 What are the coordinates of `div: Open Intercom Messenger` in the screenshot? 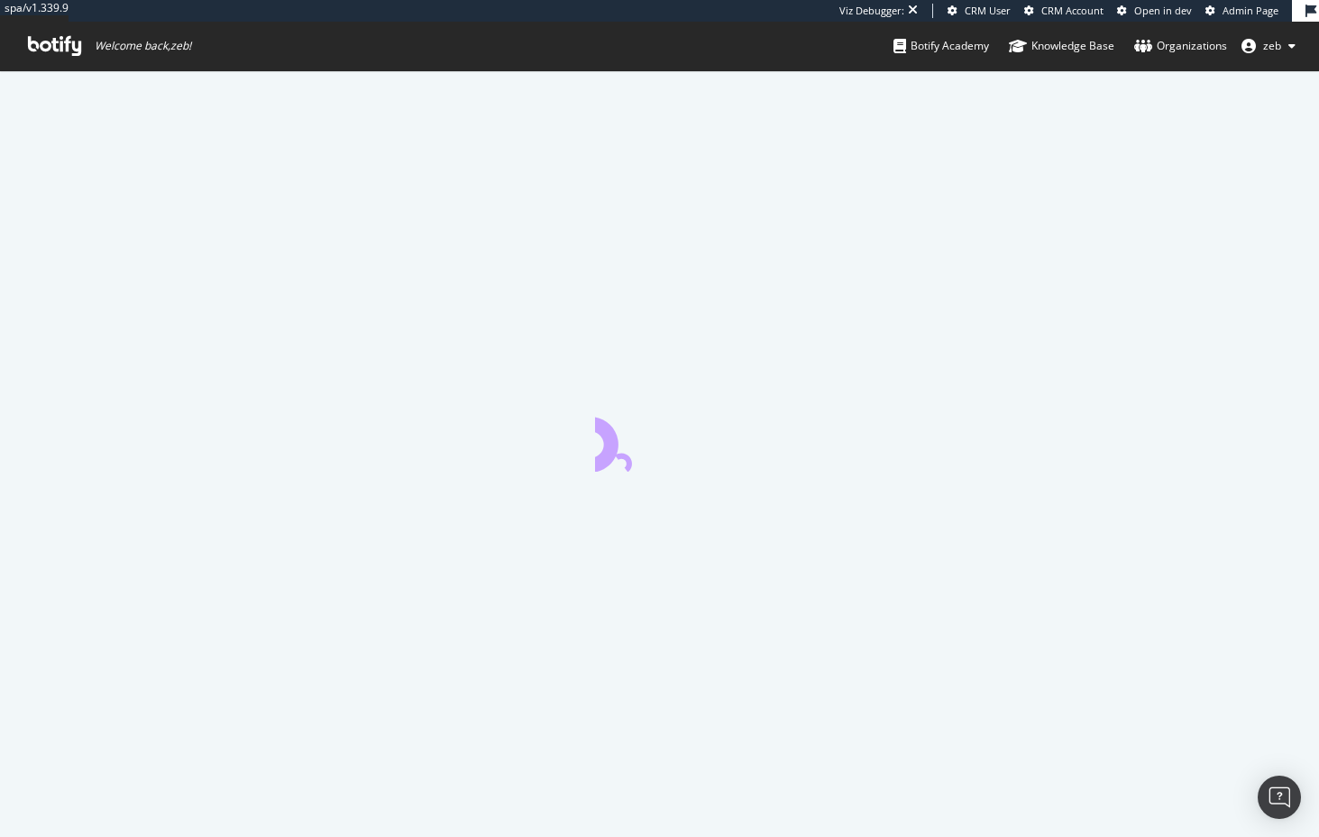 It's located at (1279, 797).